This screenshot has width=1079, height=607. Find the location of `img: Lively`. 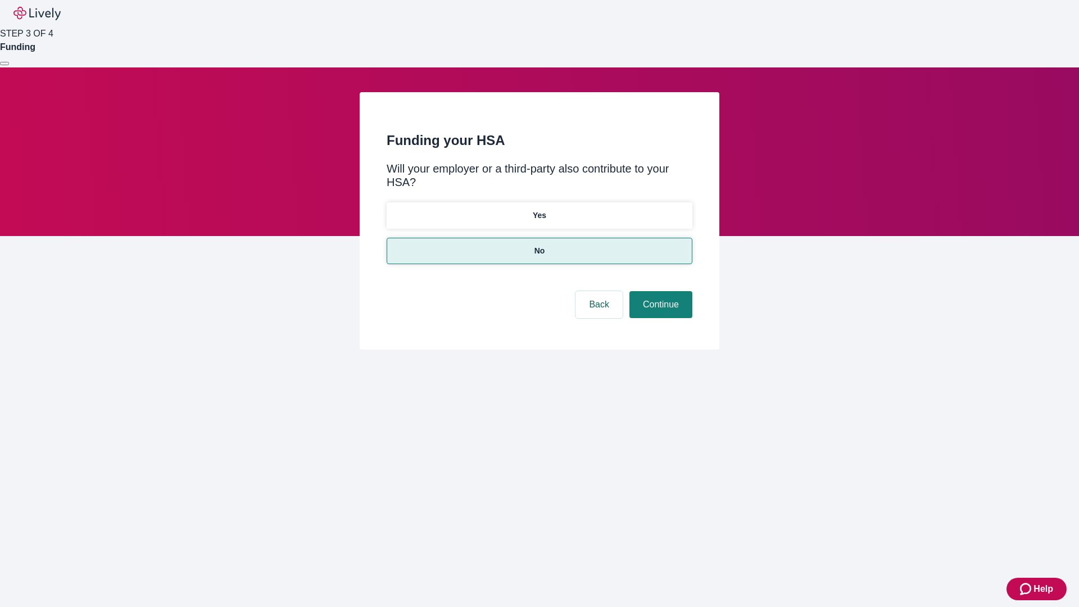

img: Lively is located at coordinates (37, 13).